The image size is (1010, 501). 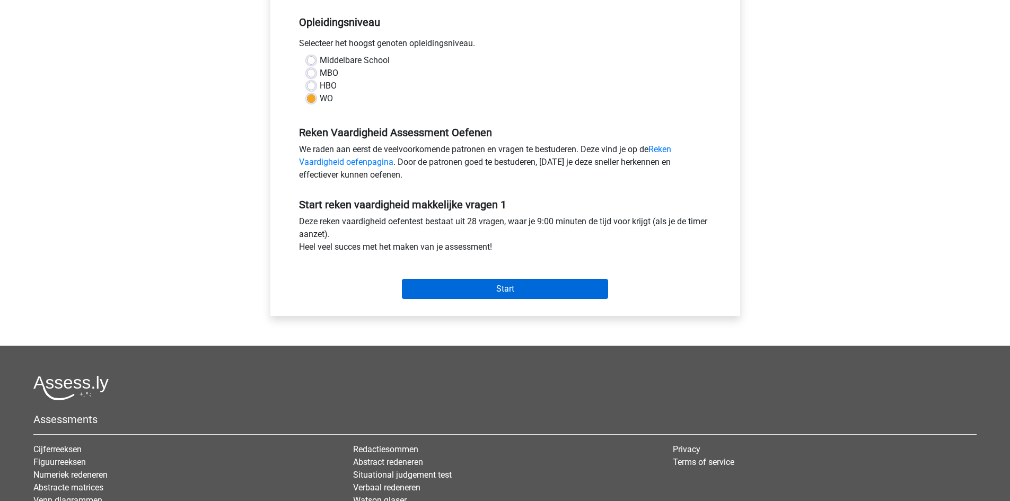 What do you see at coordinates (505, 236) in the screenshot?
I see `div: Deze reken vaardigheid oefentest bestaat uit 28 vragen, waar je 9:00 minuten de tijd voor krijgt ...` at bounding box center [505, 236].